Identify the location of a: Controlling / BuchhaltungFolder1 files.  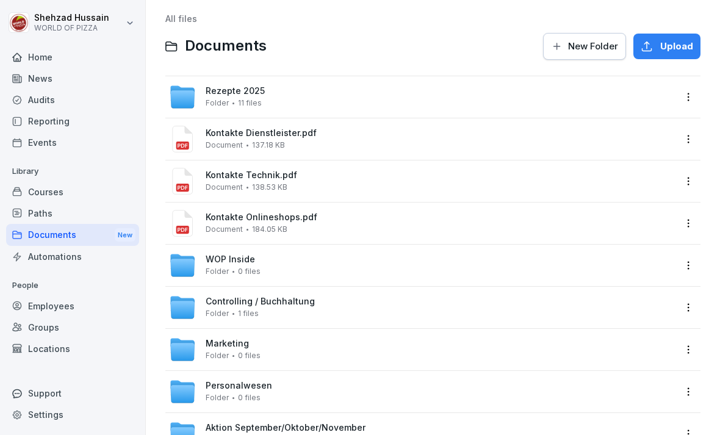
(421, 307).